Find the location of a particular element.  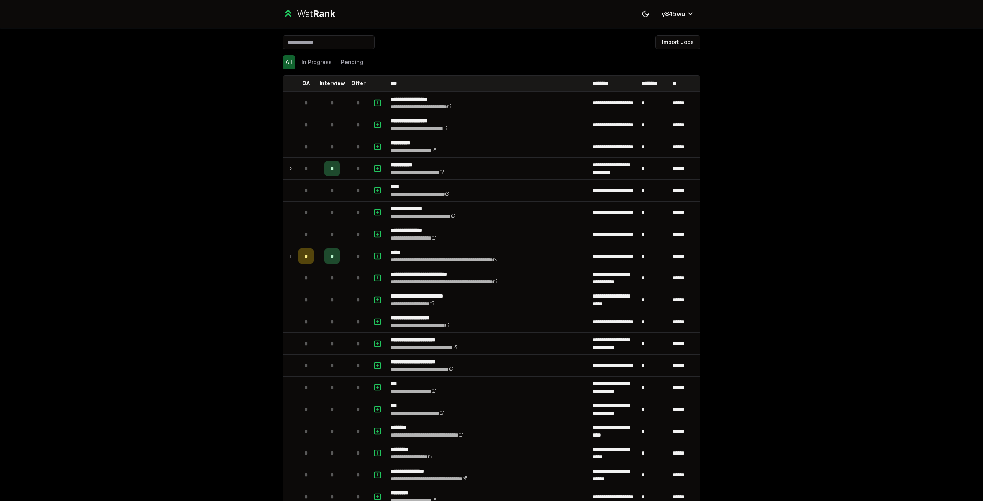

p: OA is located at coordinates (306, 83).